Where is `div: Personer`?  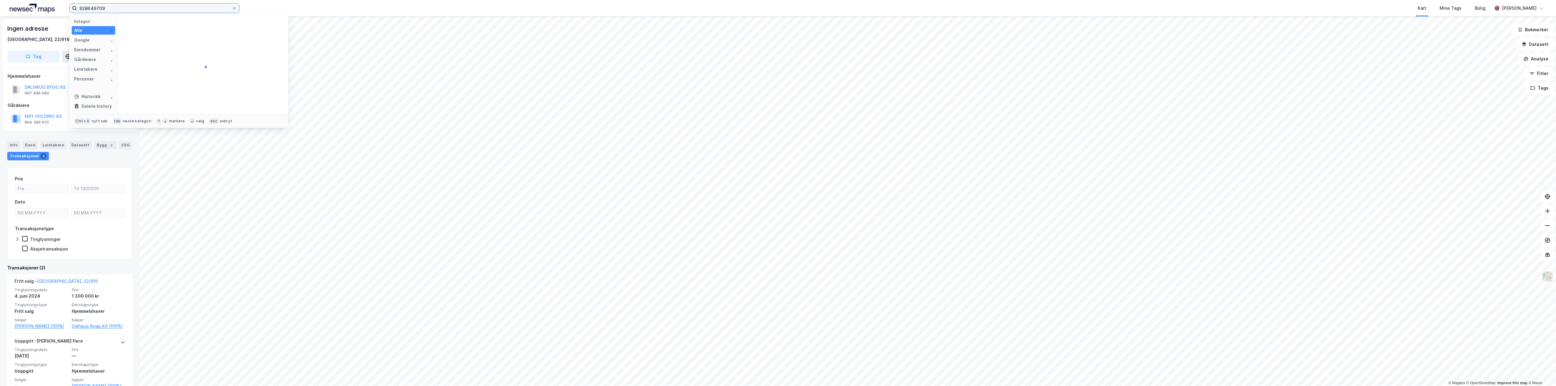 div: Personer is located at coordinates (84, 79).